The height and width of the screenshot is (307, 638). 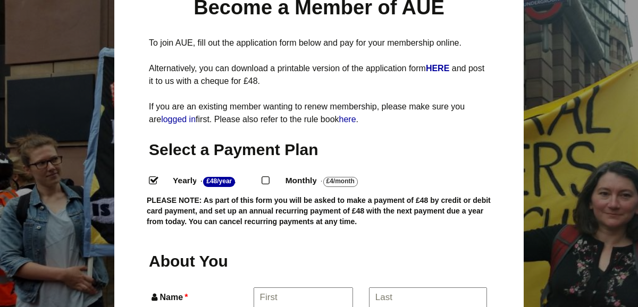 What do you see at coordinates (233, 149) in the screenshot?
I see `span: Select a Payment Plan` at bounding box center [233, 149].